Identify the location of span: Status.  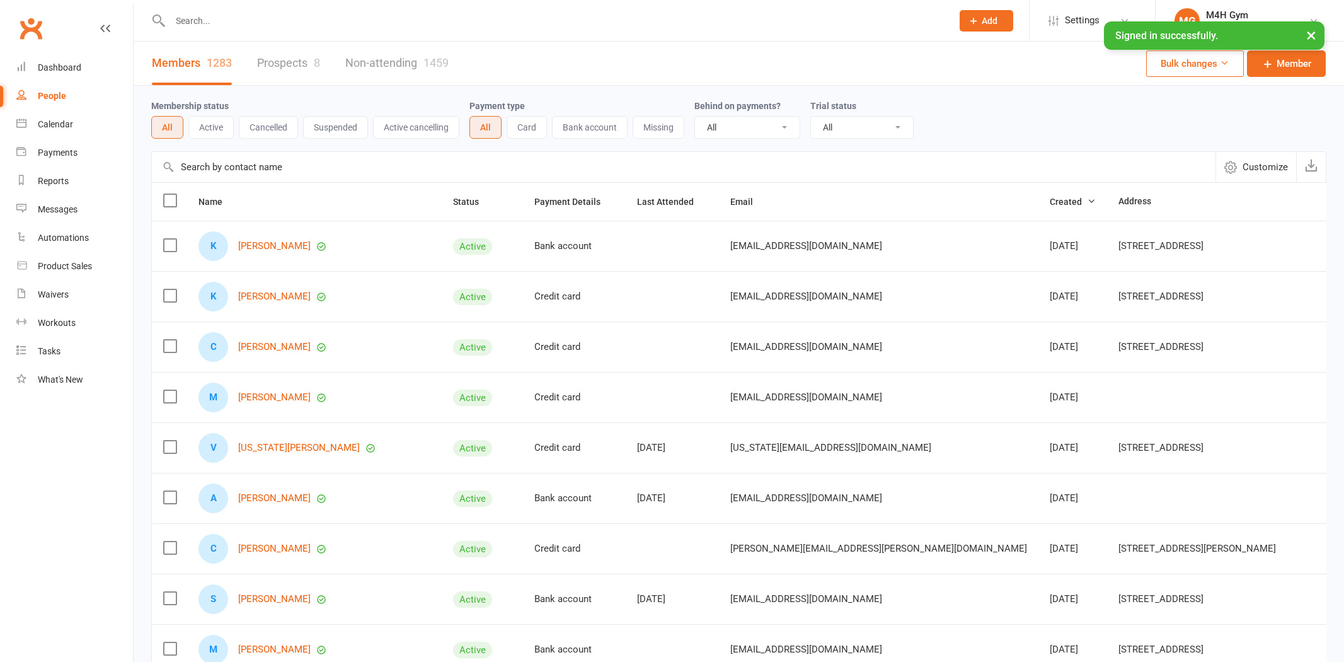
(473, 202).